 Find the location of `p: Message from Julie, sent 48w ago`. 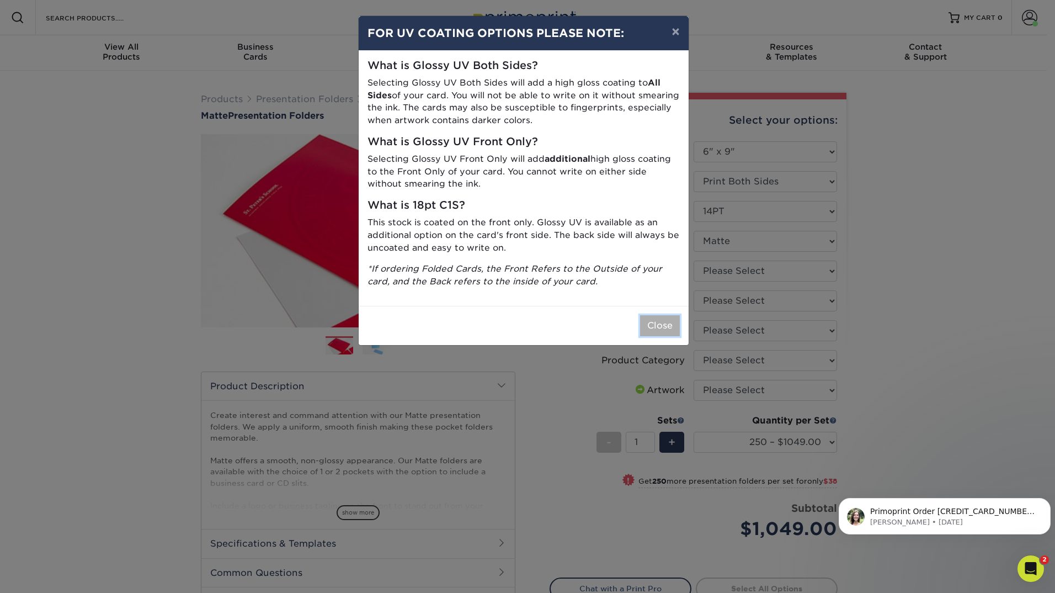

p: Message from Julie, sent 48w ago is located at coordinates (119, 47).